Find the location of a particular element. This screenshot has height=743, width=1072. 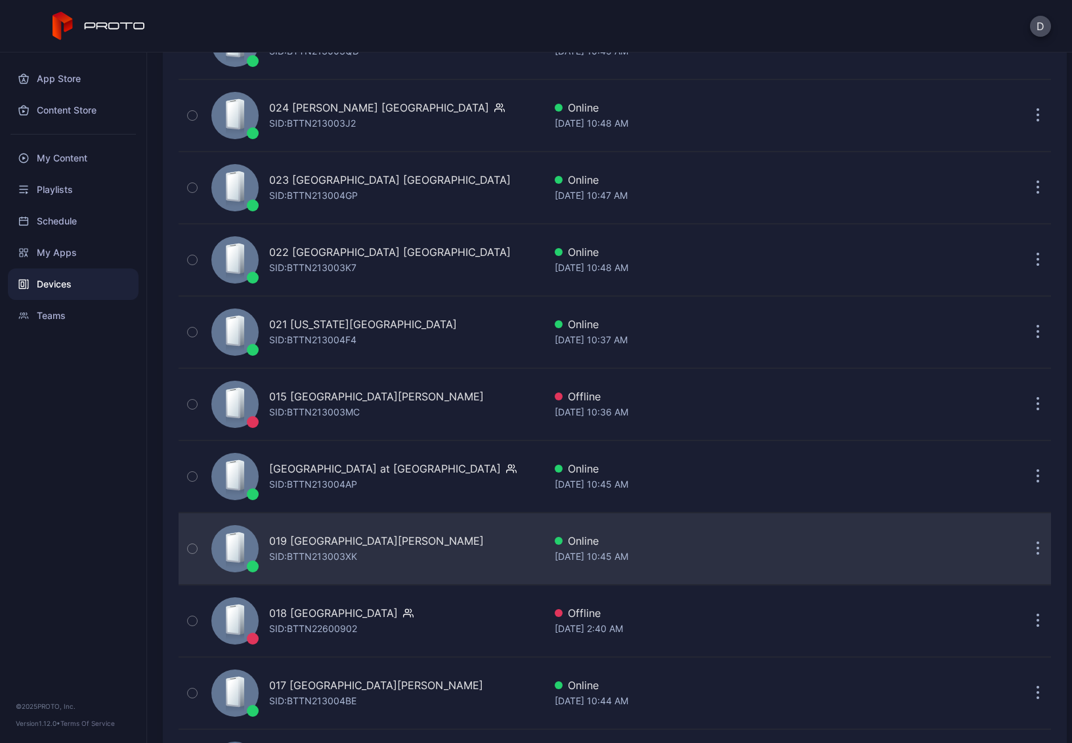

div: Content Store is located at coordinates (73, 110).